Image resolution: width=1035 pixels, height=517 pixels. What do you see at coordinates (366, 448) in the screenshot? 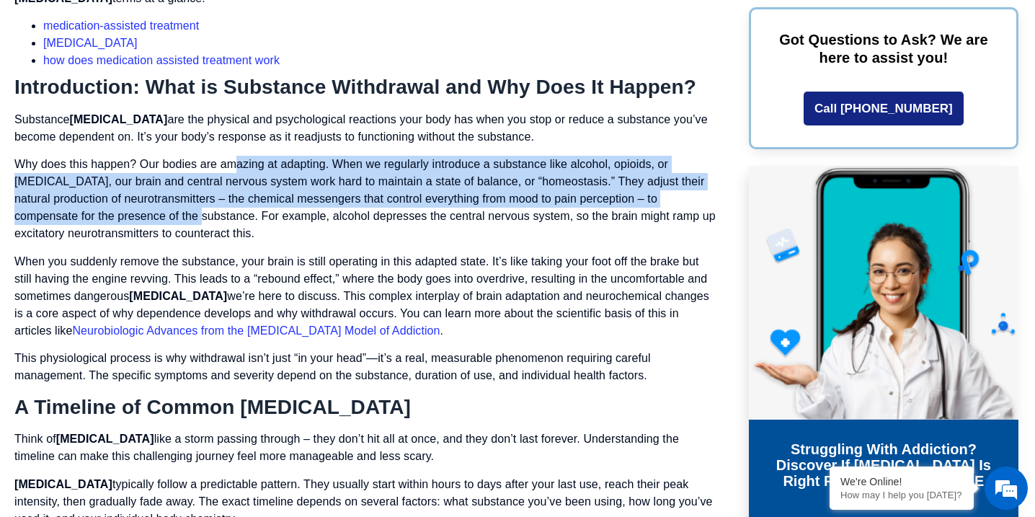
I see `p: Think of like a storm passing through – they don’t hit all at once, and they don’t last forever. ...` at bounding box center [366, 448].